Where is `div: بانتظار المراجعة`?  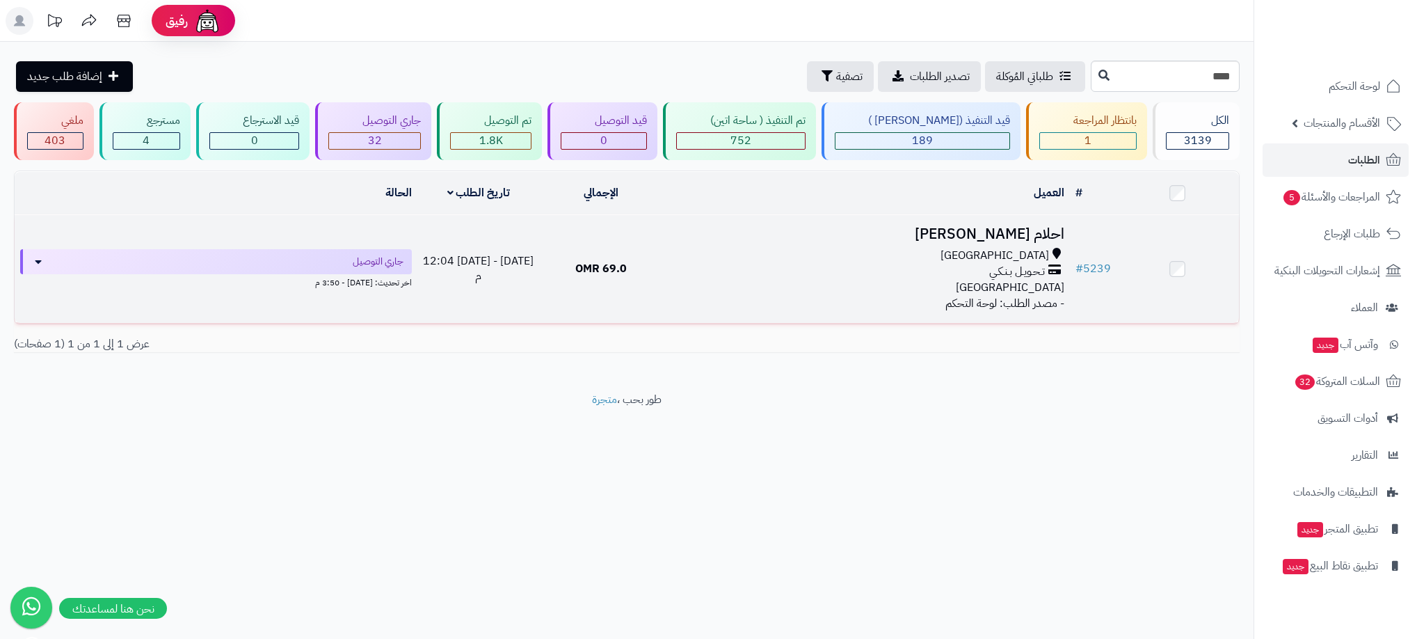 div: بانتظار المراجعة is located at coordinates (1088, 120).